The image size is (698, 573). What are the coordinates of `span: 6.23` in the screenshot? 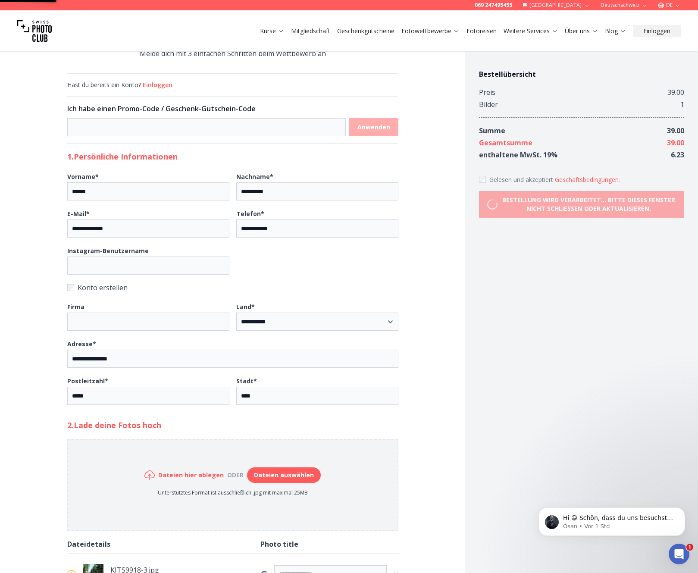 It's located at (677, 155).